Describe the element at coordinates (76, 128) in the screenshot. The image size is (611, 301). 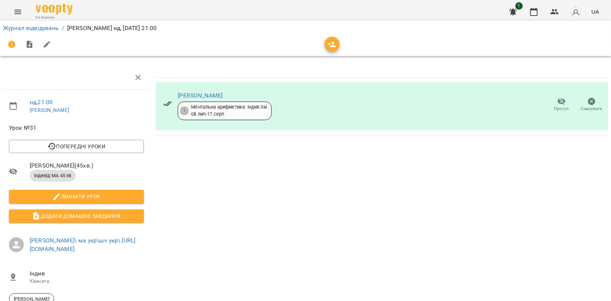
I see `span: Урок №31` at that location.